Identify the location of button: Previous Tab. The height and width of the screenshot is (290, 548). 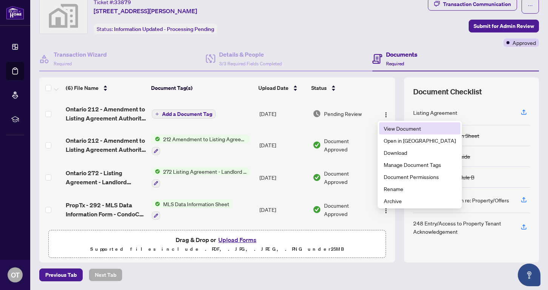
(61, 275).